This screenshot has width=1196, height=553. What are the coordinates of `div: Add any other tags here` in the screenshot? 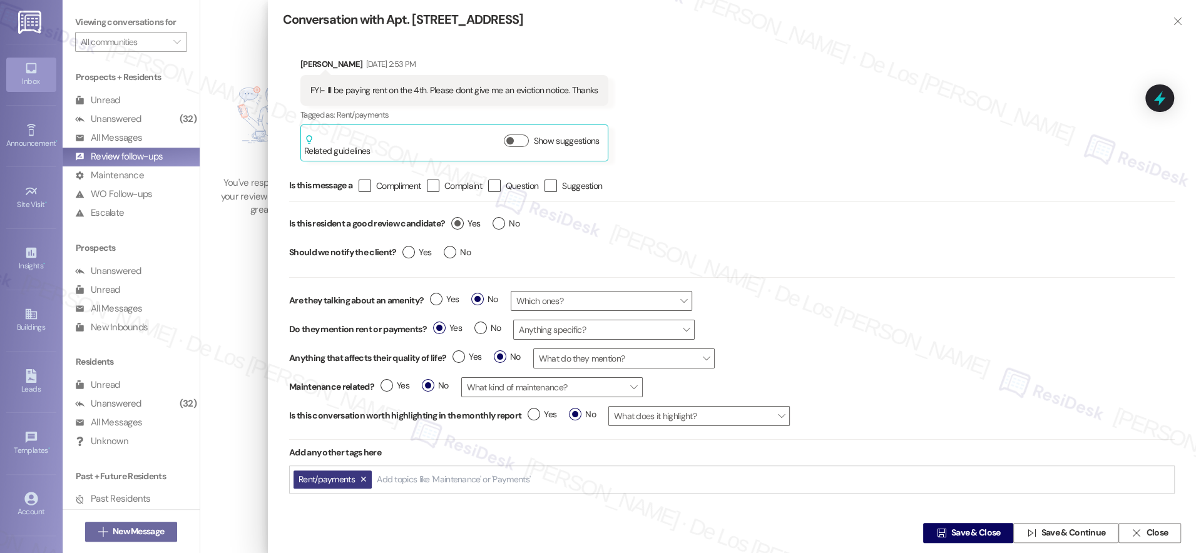 It's located at (731, 452).